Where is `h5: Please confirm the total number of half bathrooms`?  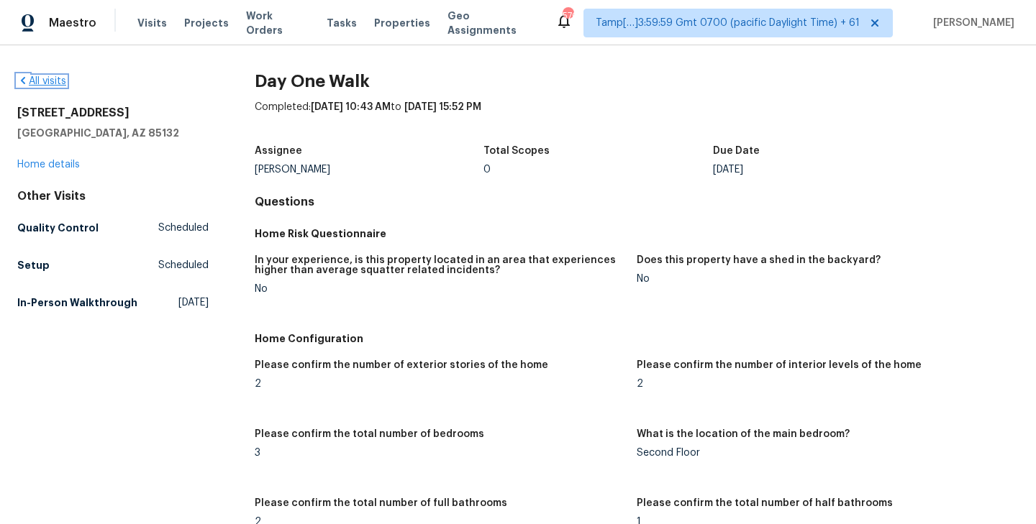
h5: Please confirm the total number of half bathrooms is located at coordinates (764, 503).